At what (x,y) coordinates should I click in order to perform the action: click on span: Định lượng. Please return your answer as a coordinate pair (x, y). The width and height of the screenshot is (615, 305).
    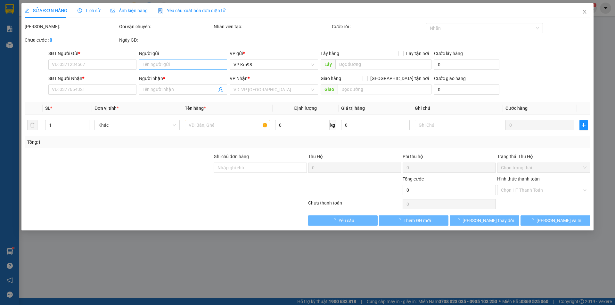
    Looking at the image, I should click on (306, 108).